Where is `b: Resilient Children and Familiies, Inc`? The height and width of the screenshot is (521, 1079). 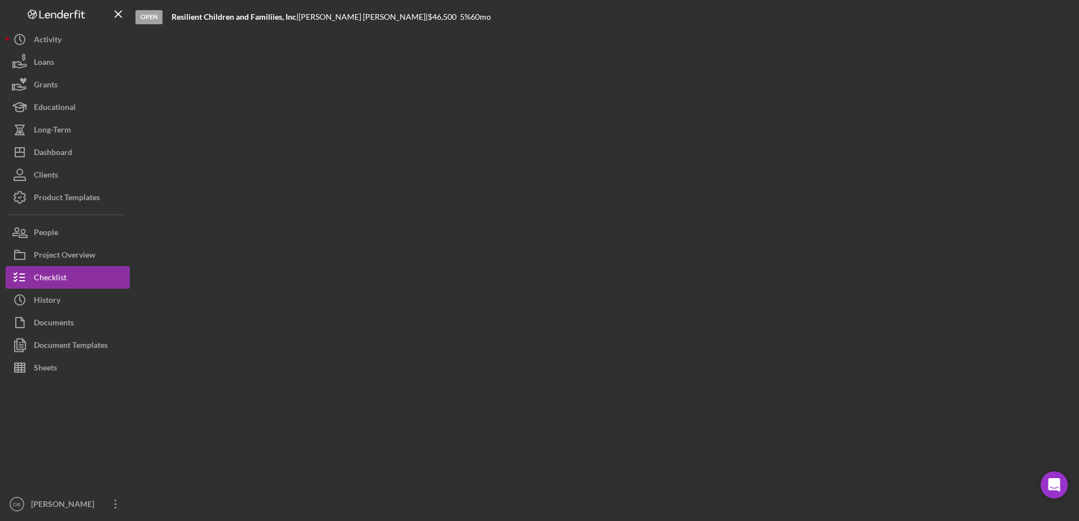 b: Resilient Children and Familiies, Inc is located at coordinates (234, 16).